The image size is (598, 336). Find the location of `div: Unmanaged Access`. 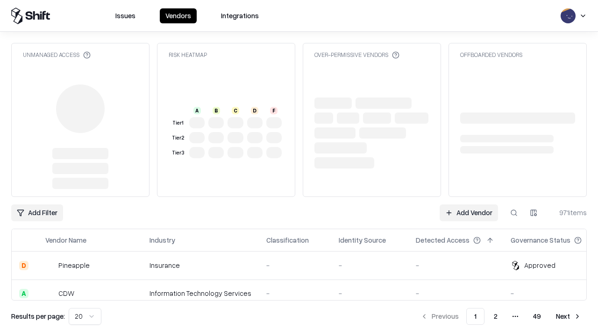

div: Unmanaged Access is located at coordinates (57, 55).